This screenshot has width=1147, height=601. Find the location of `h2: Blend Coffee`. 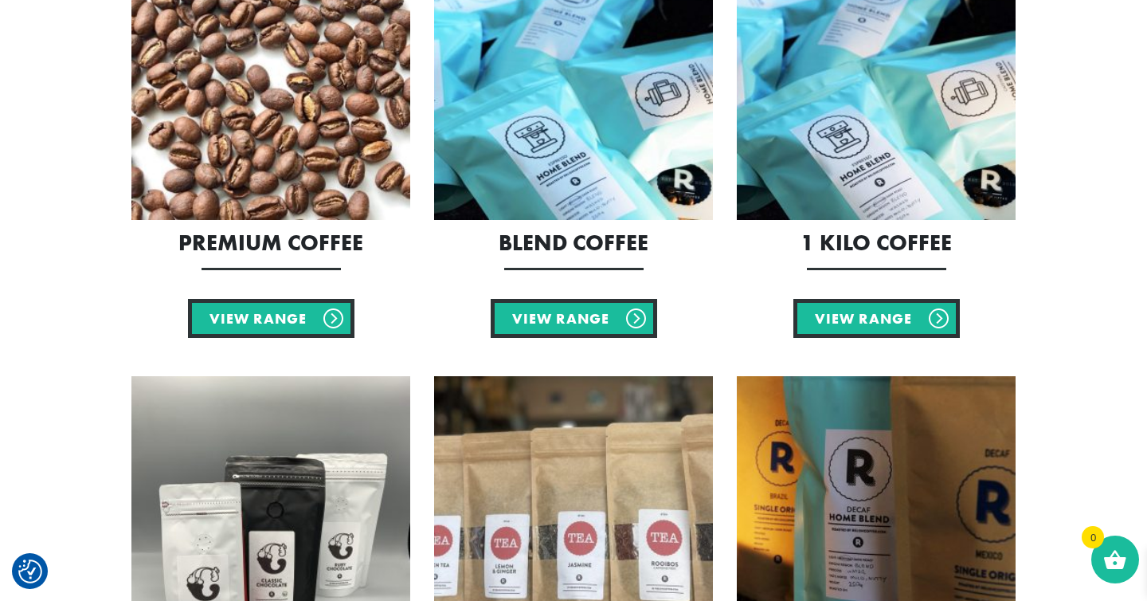

h2: Blend Coffee is located at coordinates (574, 243).